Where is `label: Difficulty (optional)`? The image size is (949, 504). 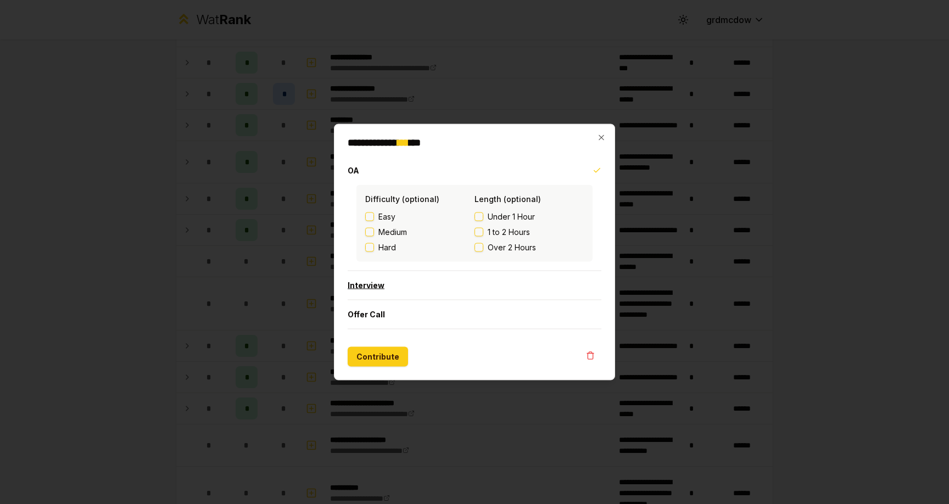 label: Difficulty (optional) is located at coordinates (402, 199).